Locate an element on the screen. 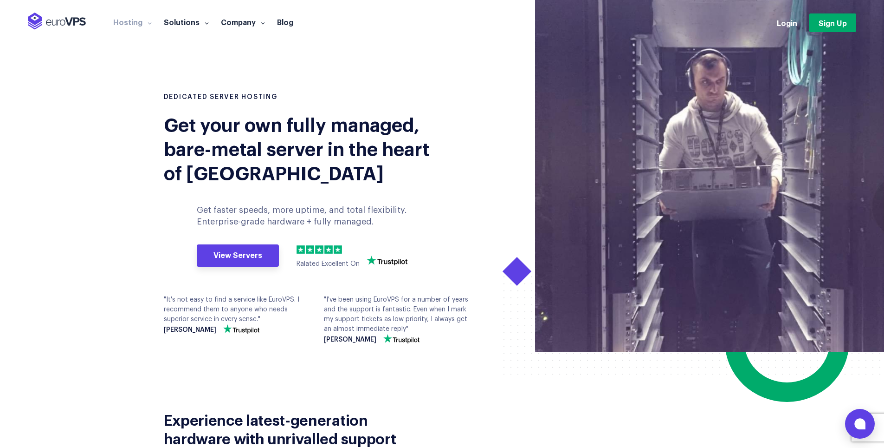  img: 3 is located at coordinates (319, 249).